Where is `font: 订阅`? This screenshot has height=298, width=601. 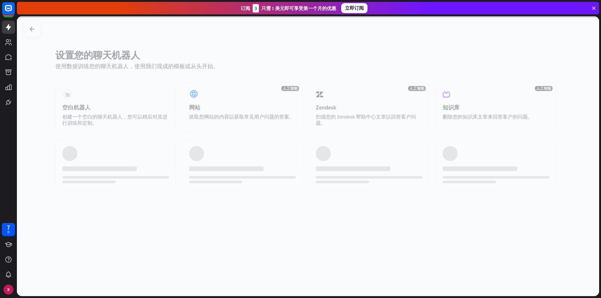
font: 订阅 is located at coordinates (245, 8).